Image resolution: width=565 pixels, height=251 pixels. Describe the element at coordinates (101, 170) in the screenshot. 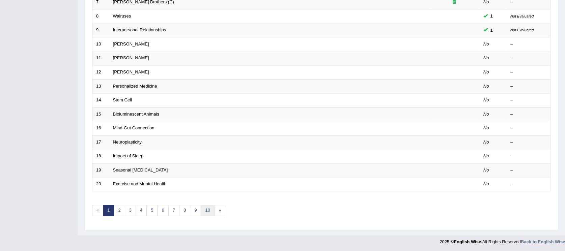

I see `td: 19` at that location.